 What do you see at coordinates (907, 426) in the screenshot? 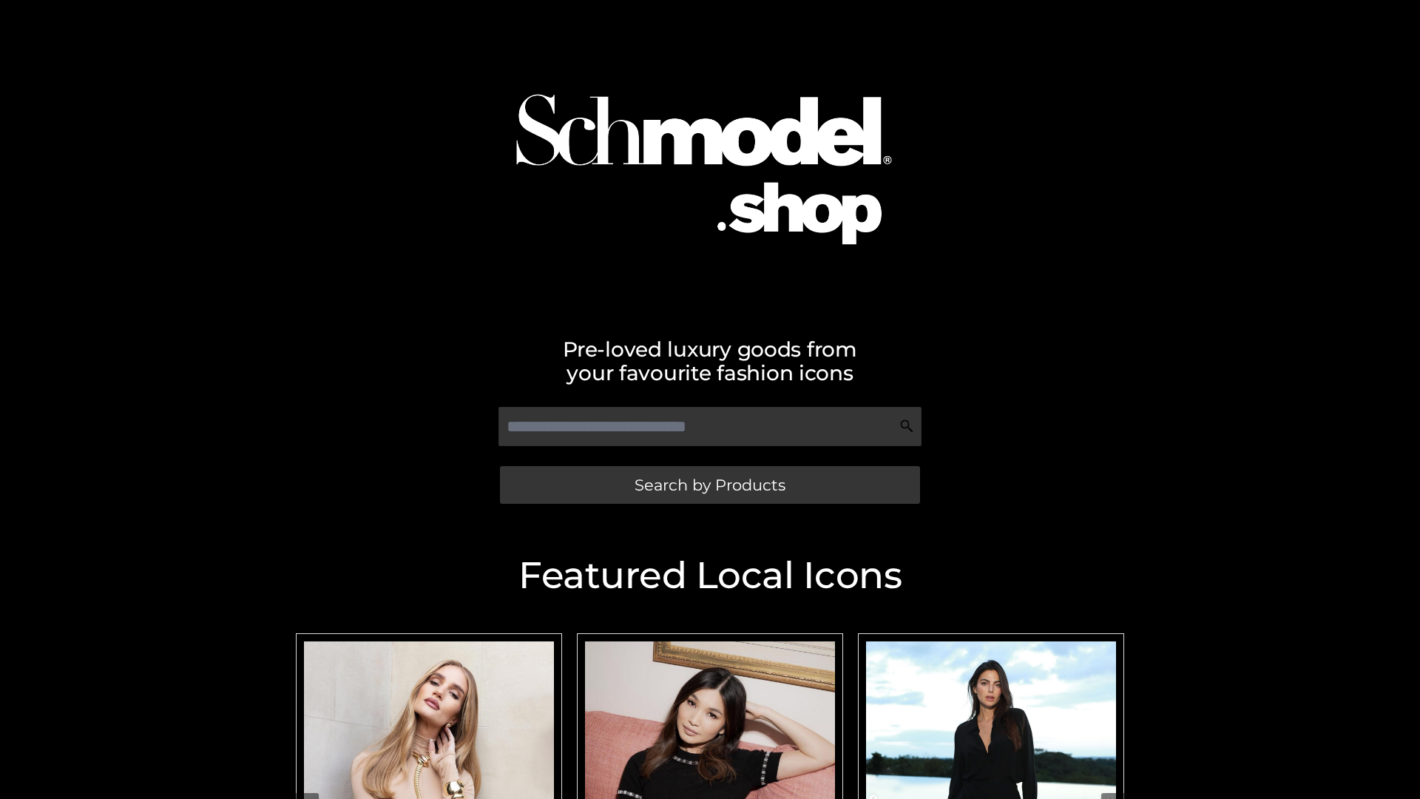
I see `img: Search Icon` at bounding box center [907, 426].